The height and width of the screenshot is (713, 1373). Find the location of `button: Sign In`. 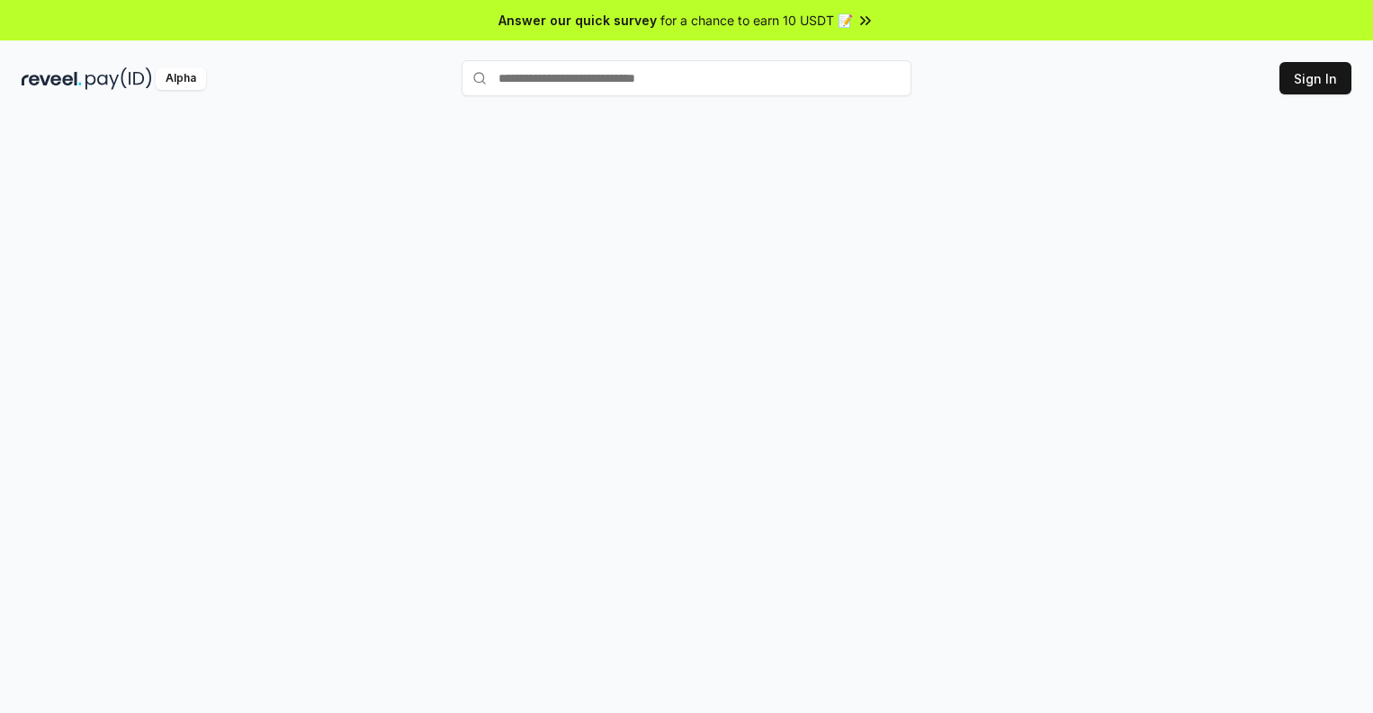

button: Sign In is located at coordinates (1315, 78).